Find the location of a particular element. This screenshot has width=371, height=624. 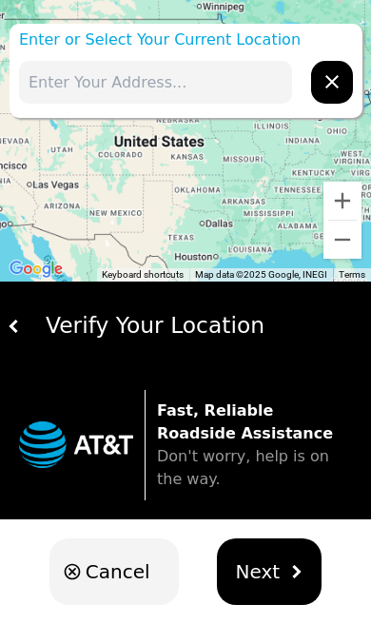

p: Enter or Select Your Current Location is located at coordinates (186, 40).